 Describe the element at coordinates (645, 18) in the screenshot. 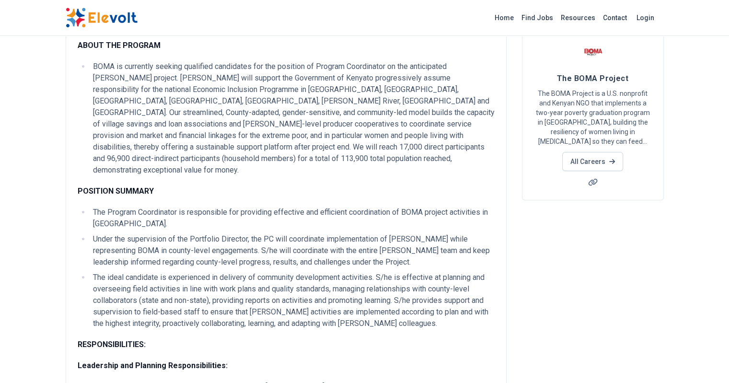

I see `a: Login` at that location.